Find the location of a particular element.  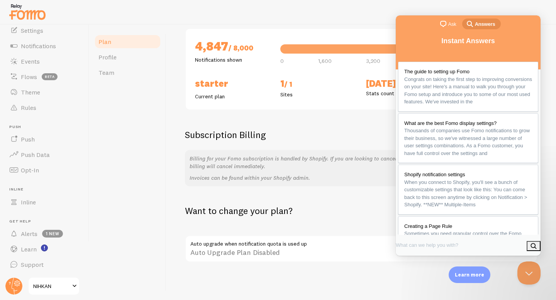

span: Get Help is located at coordinates (47, 221).